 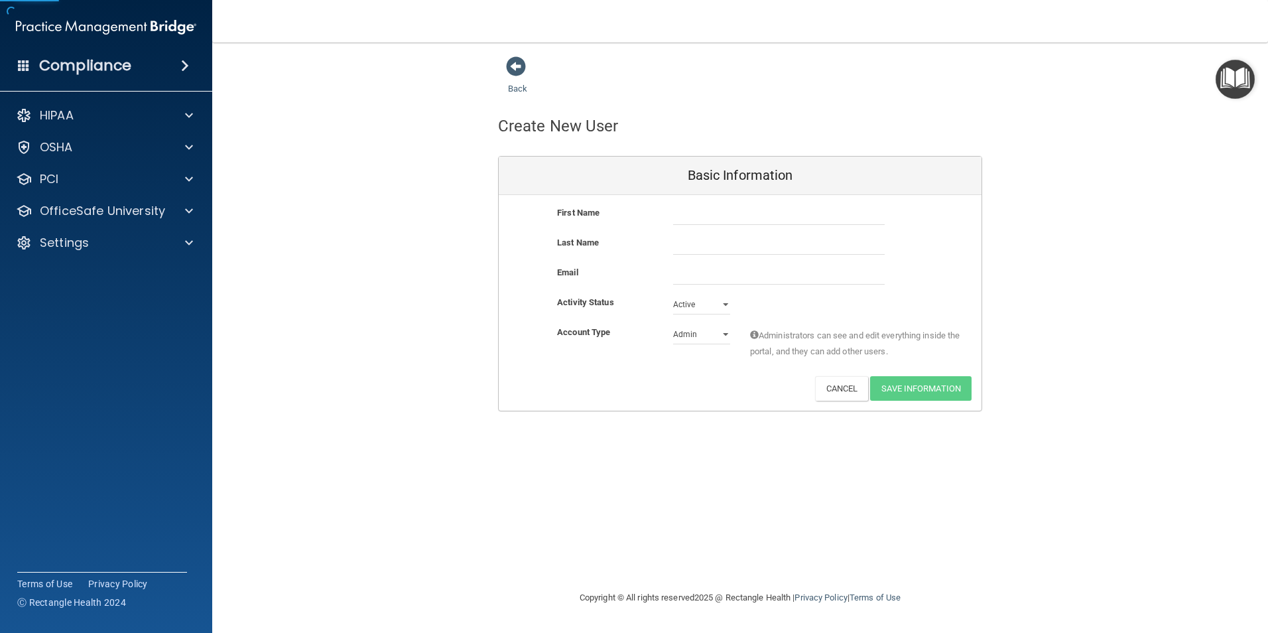 I want to click on button: Cancel, so click(x=842, y=388).